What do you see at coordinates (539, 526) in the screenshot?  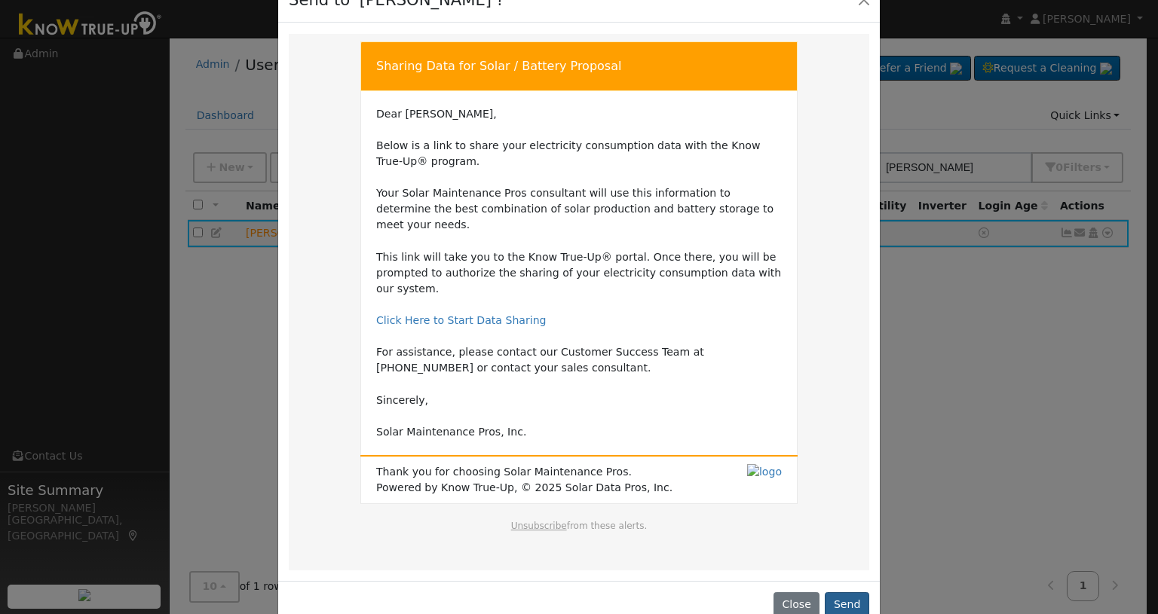 I see `a: Unsubscribe` at bounding box center [539, 526].